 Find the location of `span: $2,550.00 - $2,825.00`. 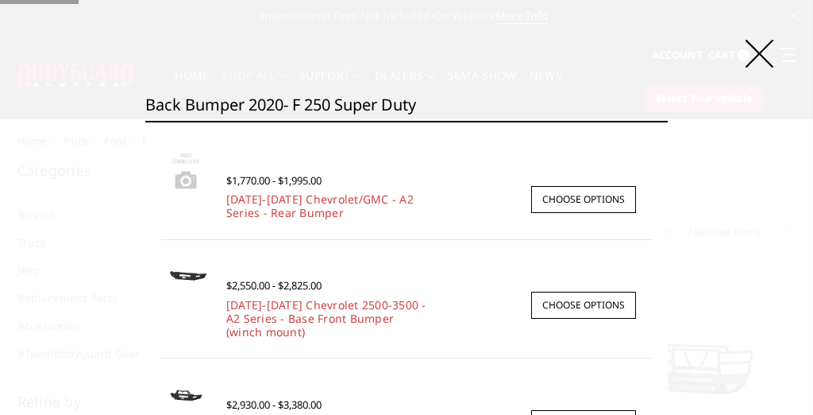

span: $2,550.00 - $2,825.00 is located at coordinates (274, 285).